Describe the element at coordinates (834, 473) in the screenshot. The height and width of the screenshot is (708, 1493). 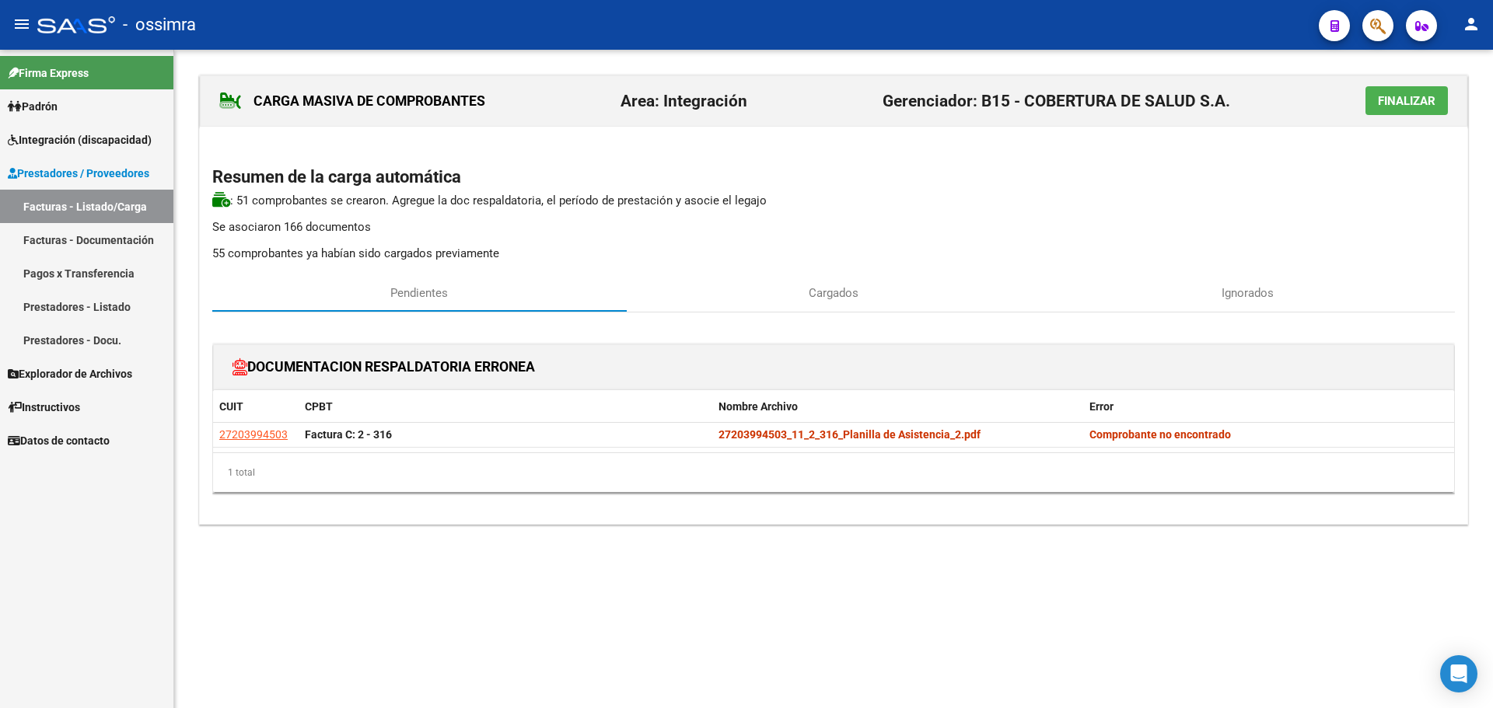
I see `div: 1 total` at that location.